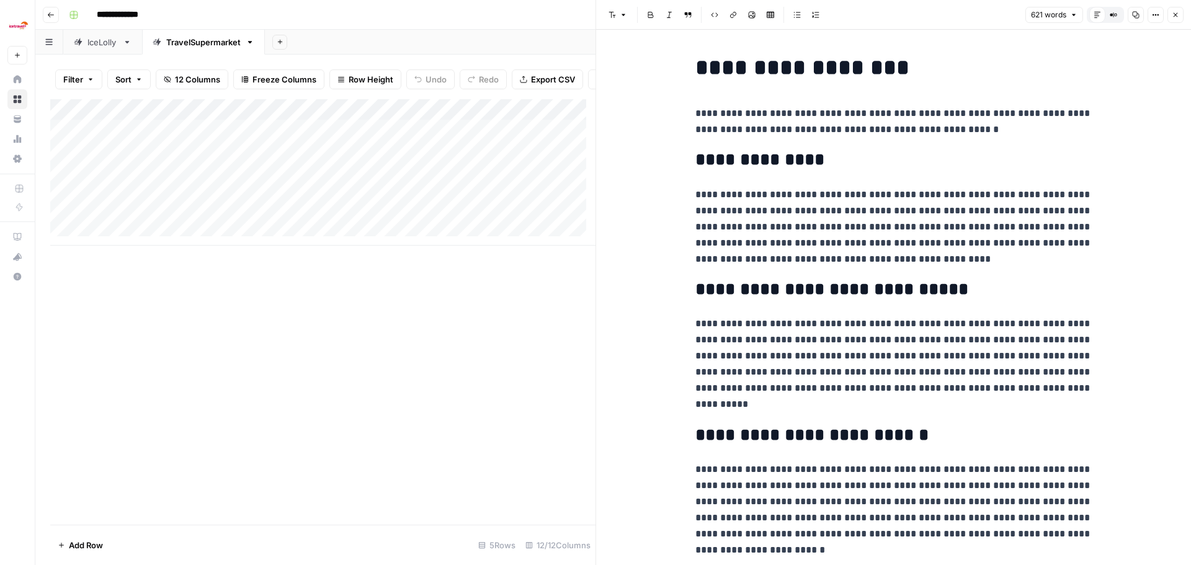  I want to click on a: IceLolly, so click(102, 42).